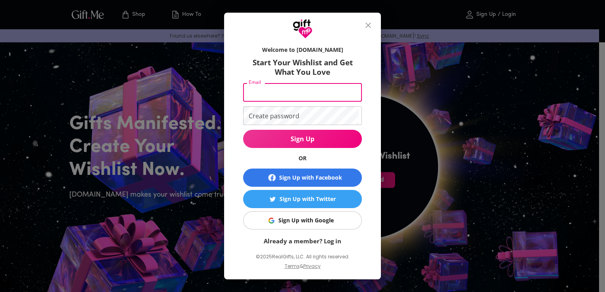 The width and height of the screenshot is (605, 292). What do you see at coordinates (368, 25) in the screenshot?
I see `button: close` at bounding box center [368, 25].